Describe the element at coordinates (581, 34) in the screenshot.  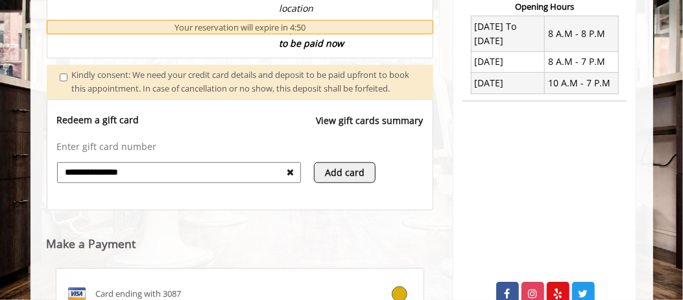
I see `td: 8 A.M - 8 P.M` at that location.